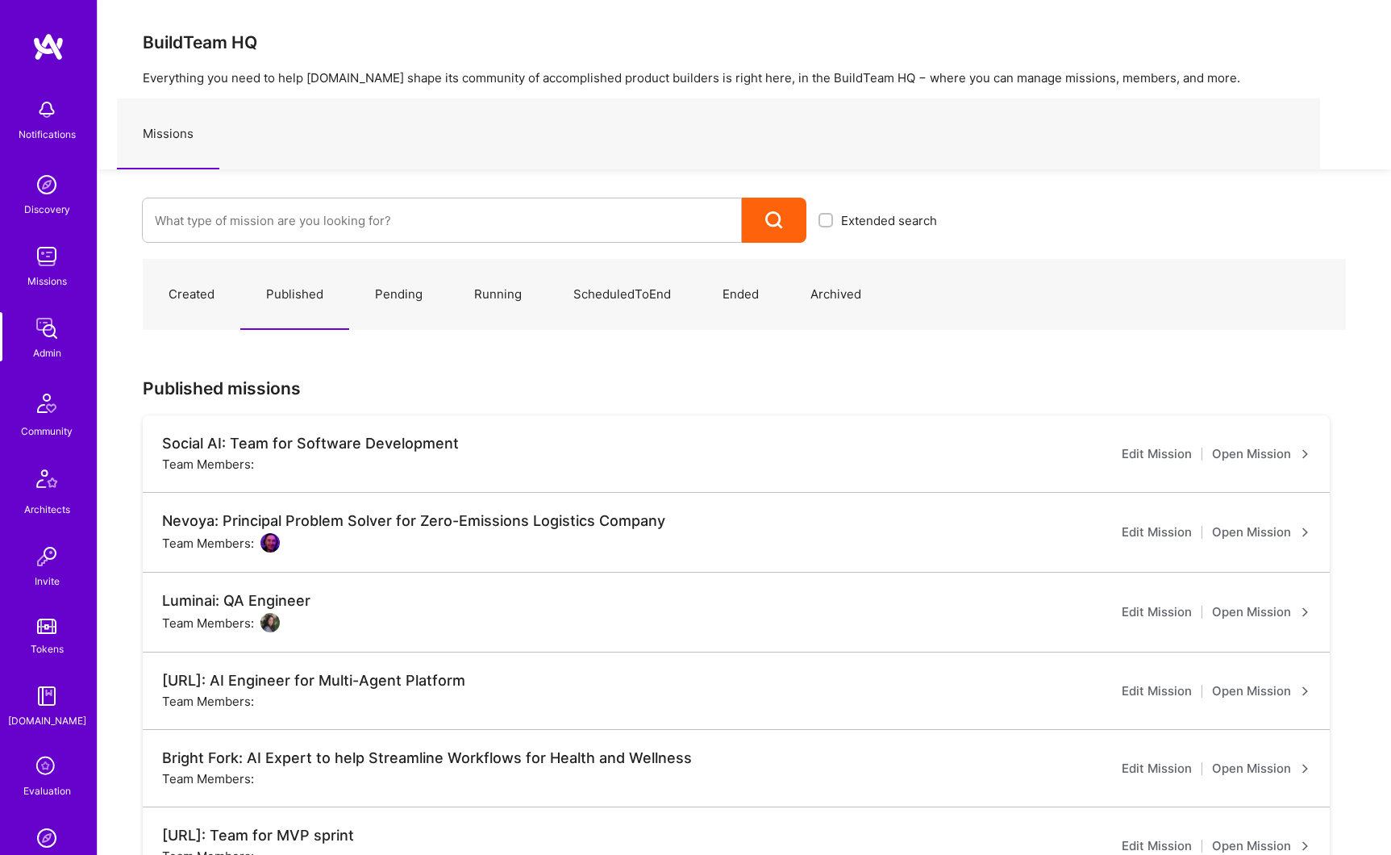  Describe the element at coordinates (311, 444) in the screenshot. I see `div: Social AI: Team for Software Development` at that location.